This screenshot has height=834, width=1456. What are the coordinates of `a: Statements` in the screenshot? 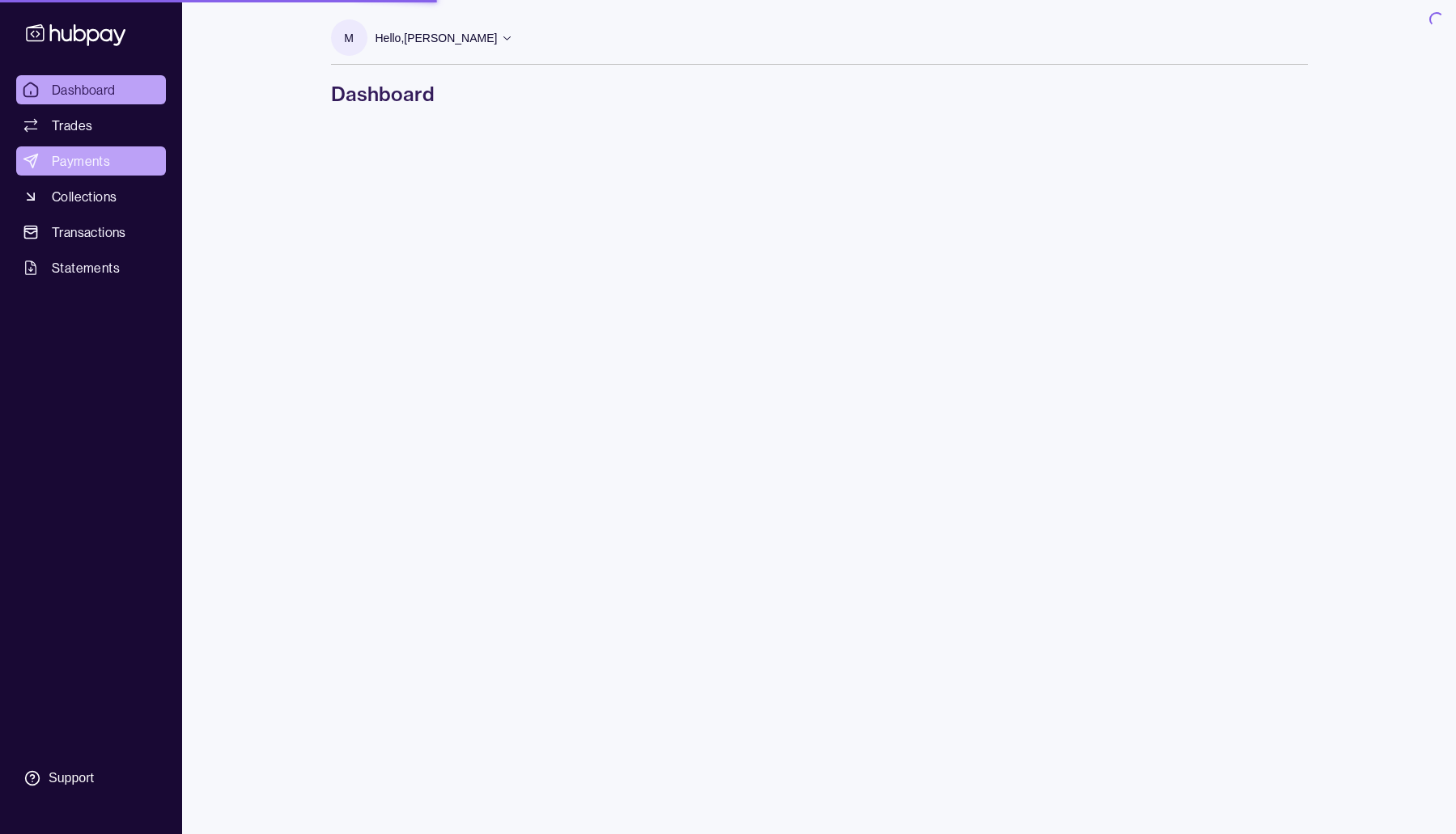 It's located at (90, 268).